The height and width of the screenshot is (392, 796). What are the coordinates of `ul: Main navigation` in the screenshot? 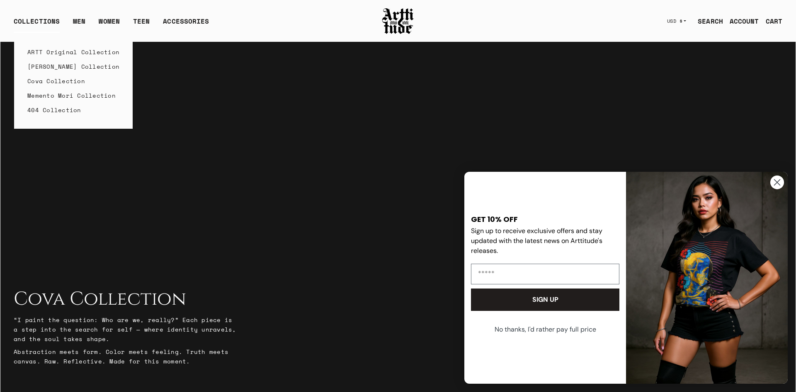 It's located at (111, 24).